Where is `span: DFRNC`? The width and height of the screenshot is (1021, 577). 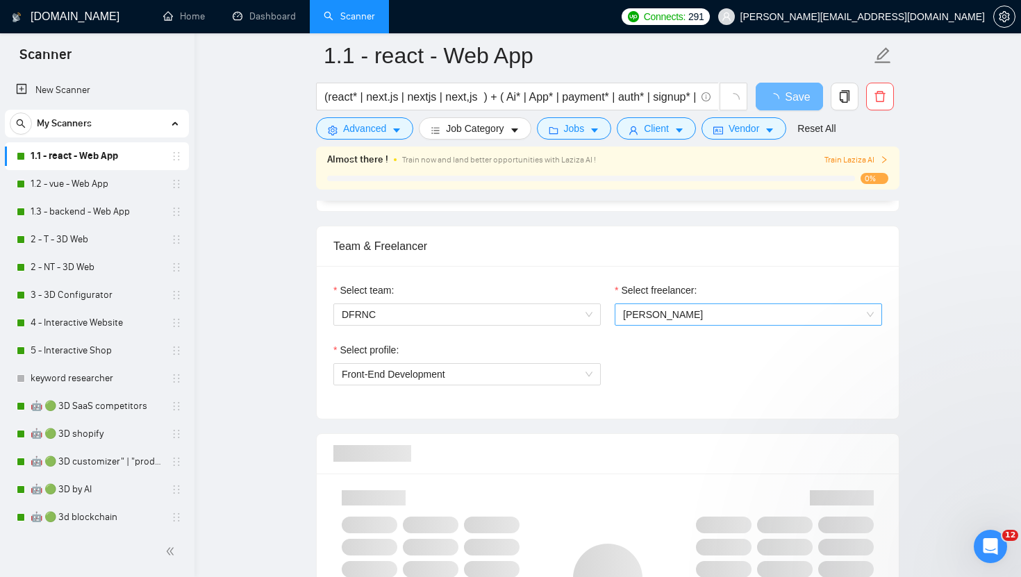 span: DFRNC is located at coordinates (467, 315).